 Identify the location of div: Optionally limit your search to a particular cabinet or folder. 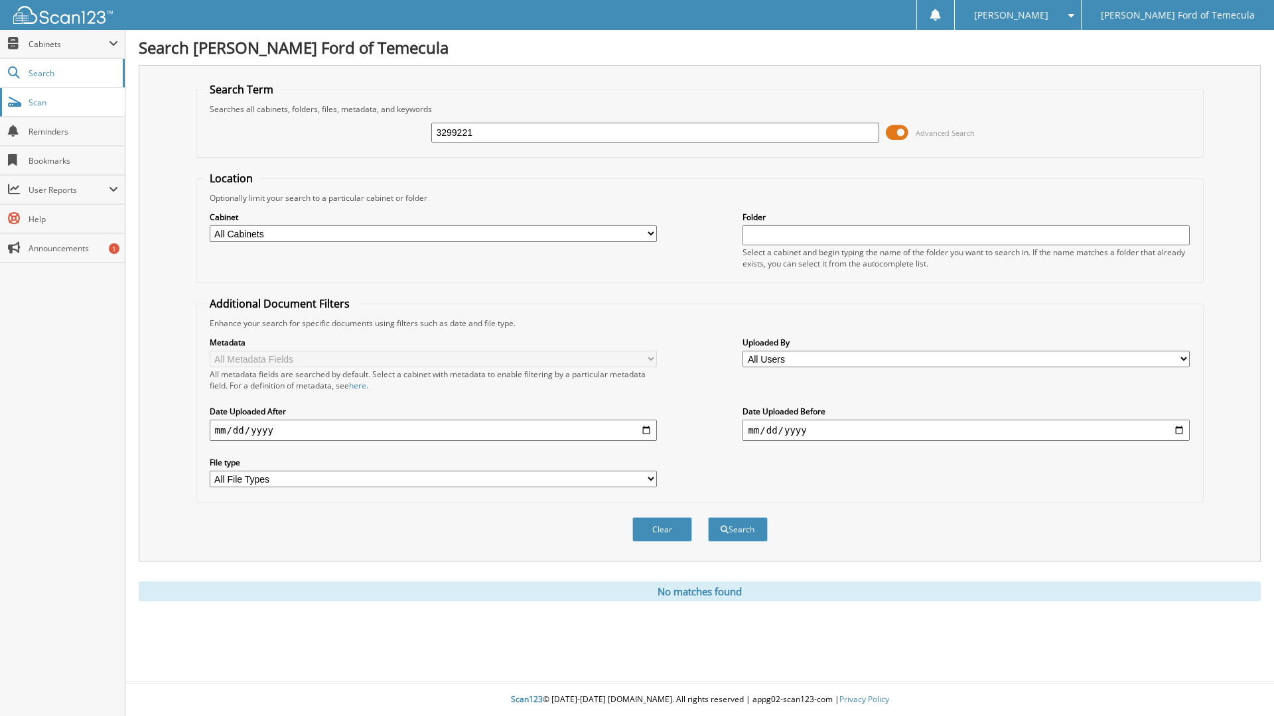
(700, 198).